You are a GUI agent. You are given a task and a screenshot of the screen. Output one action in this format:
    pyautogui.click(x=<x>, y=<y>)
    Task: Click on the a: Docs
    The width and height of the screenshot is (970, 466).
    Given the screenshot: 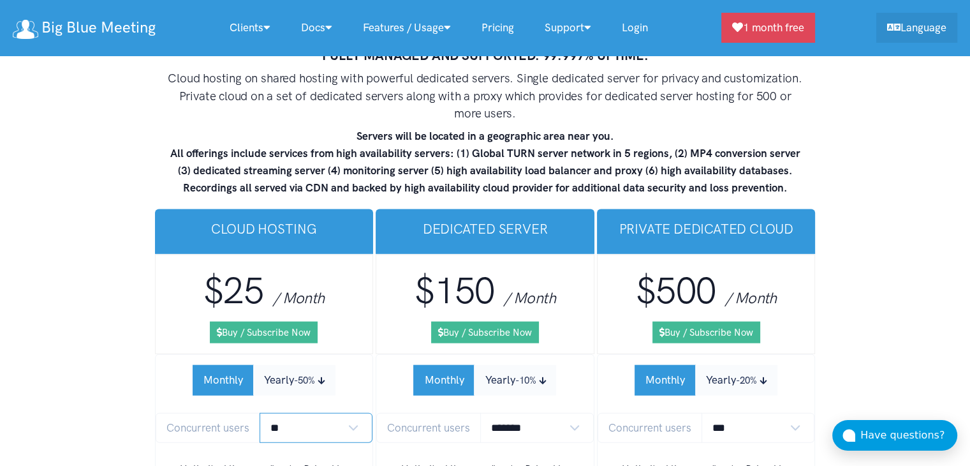 What is the action you would take?
    pyautogui.click(x=316, y=27)
    